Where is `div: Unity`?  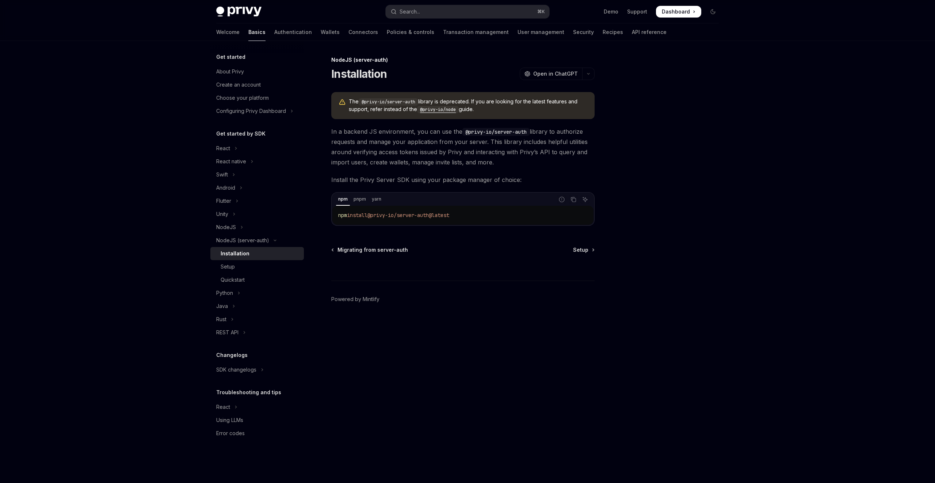 div: Unity is located at coordinates (222, 214).